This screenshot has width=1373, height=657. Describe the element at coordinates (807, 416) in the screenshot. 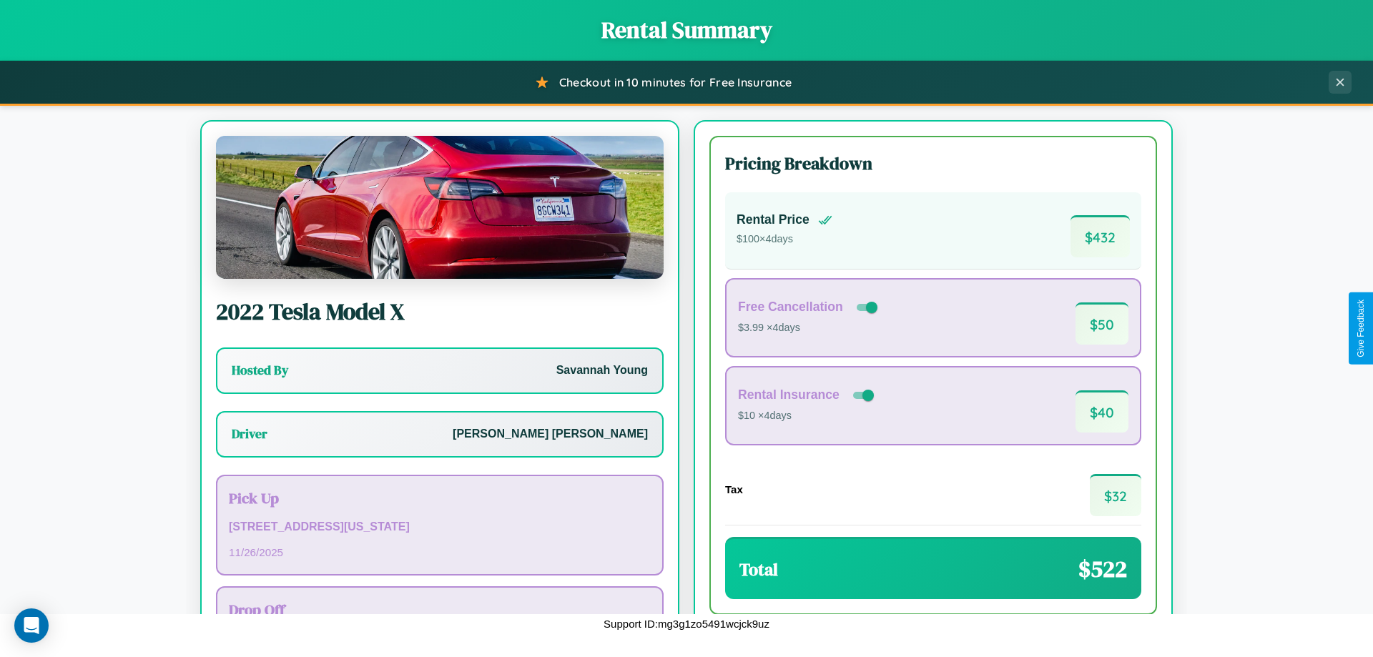

I see `p: $10 × 4 days` at that location.